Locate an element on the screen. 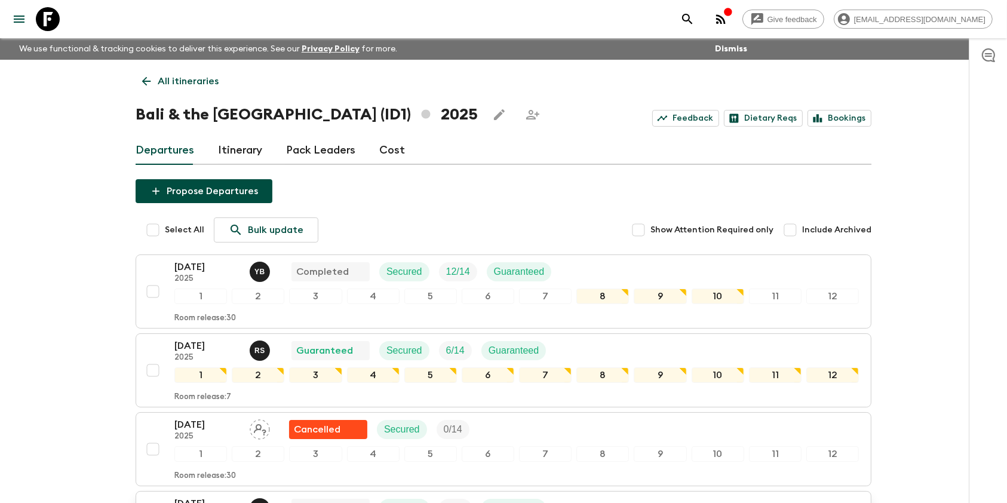  span: Give feedback is located at coordinates (792, 19).